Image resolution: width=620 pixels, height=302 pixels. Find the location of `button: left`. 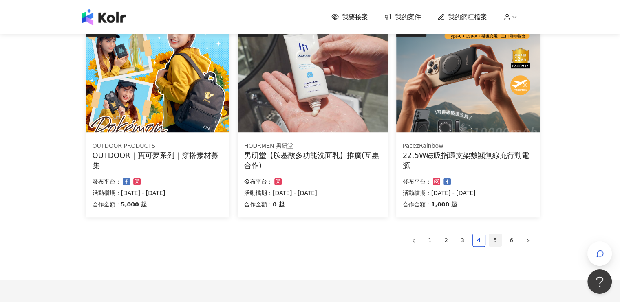

button: left is located at coordinates (414, 241).